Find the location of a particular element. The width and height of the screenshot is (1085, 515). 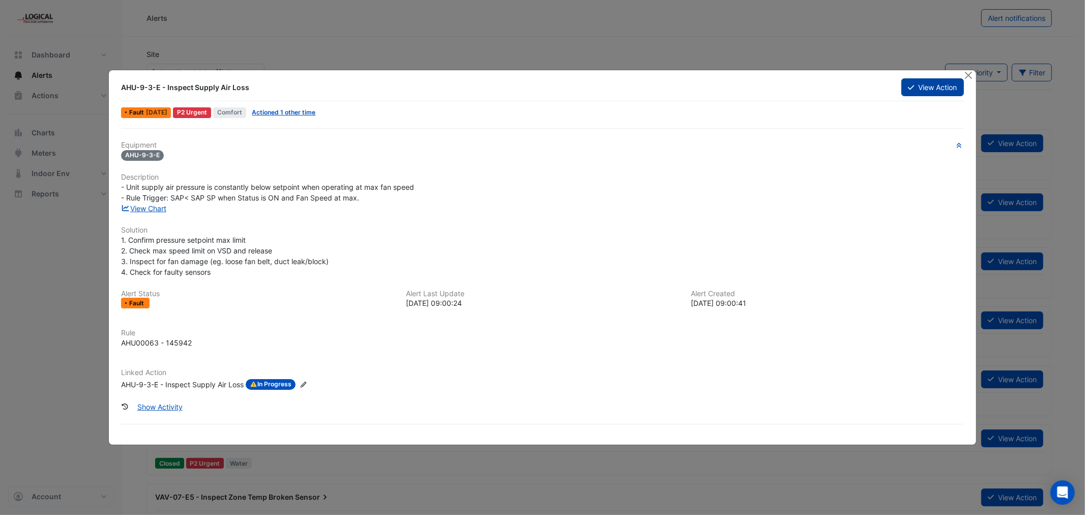

button: View Action is located at coordinates (932, 87).